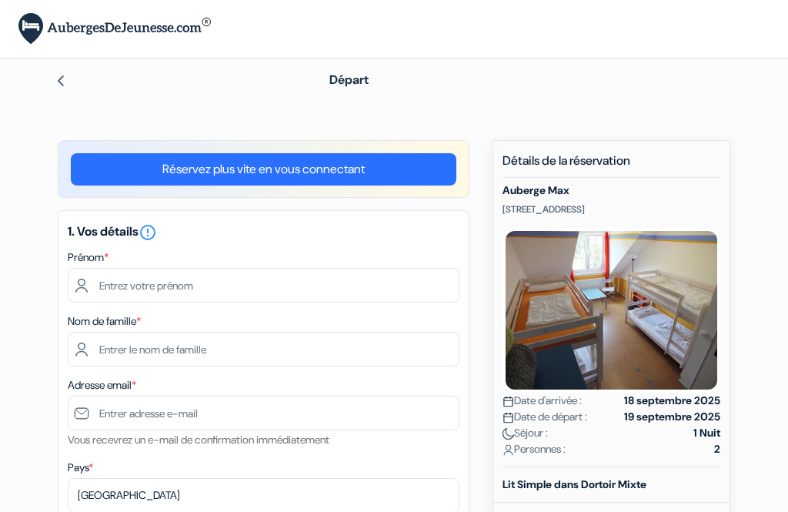  I want to click on span: Séjour :, so click(525, 433).